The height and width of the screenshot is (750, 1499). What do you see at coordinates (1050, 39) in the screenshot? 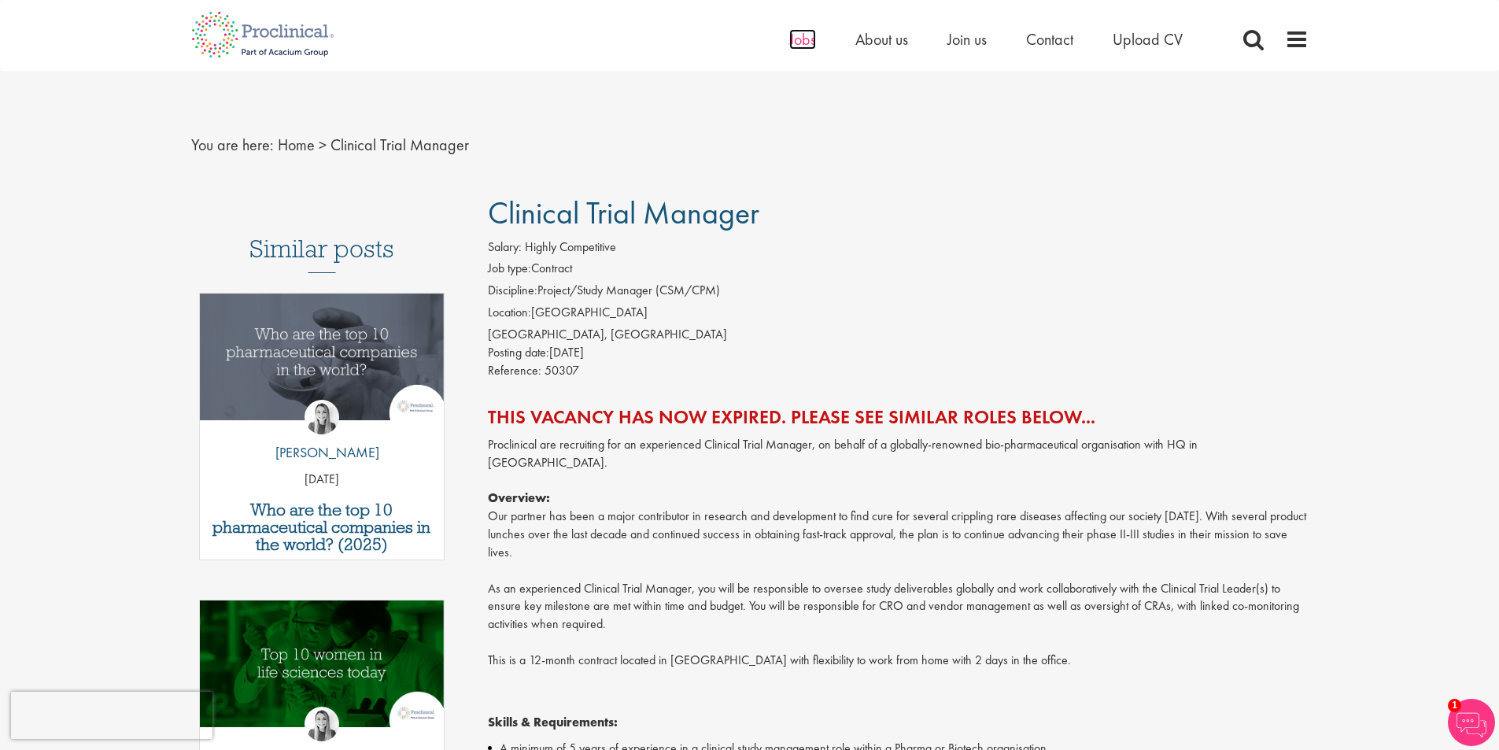
I see `a: Contact` at bounding box center [1050, 39].